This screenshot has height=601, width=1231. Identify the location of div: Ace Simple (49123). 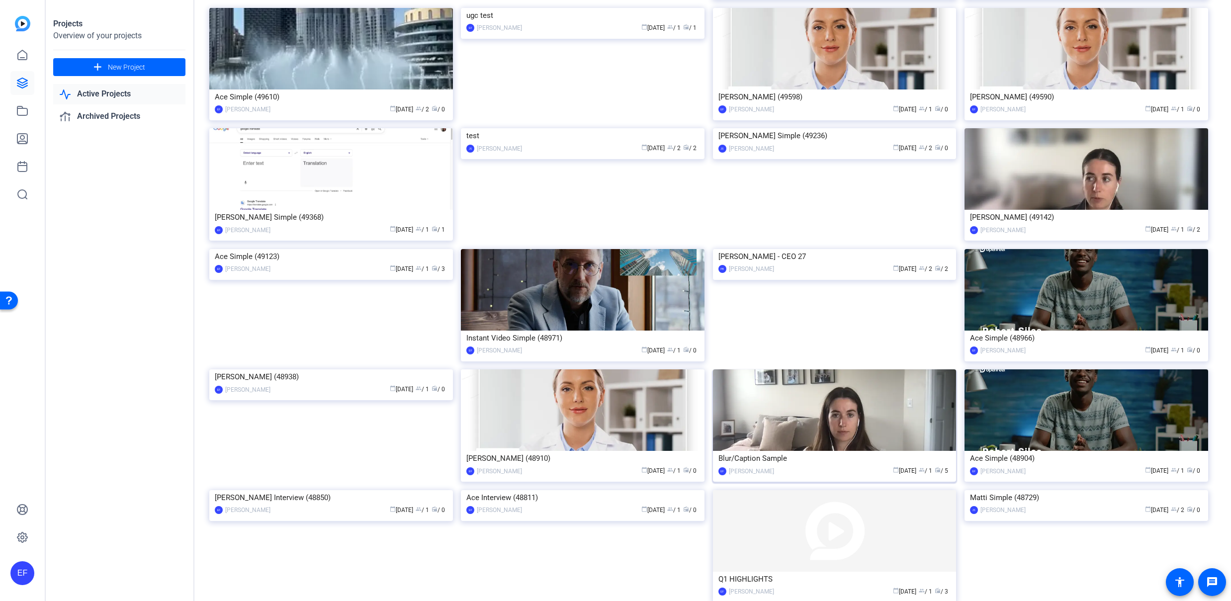
(331, 257).